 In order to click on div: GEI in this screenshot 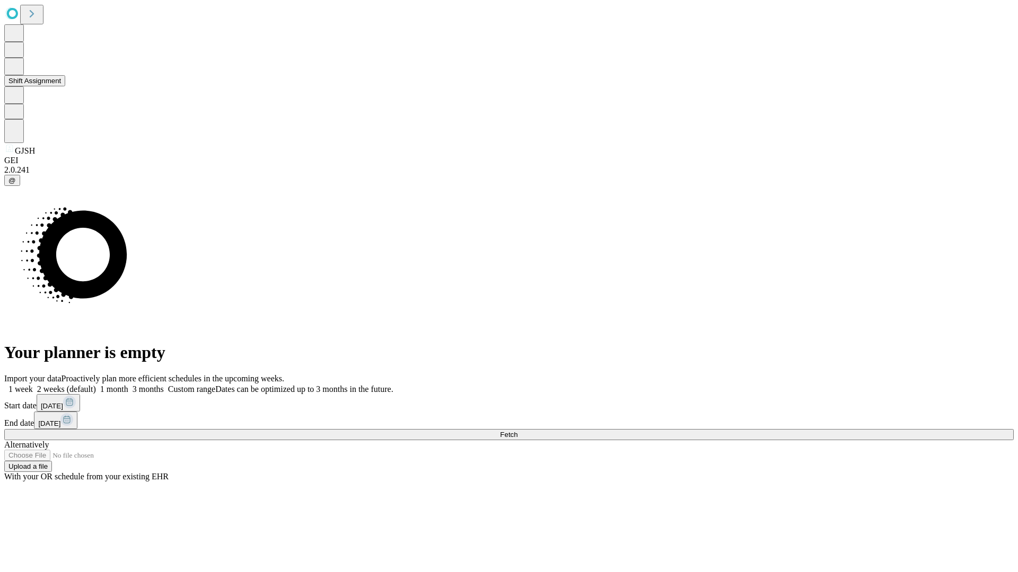, I will do `click(509, 161)`.